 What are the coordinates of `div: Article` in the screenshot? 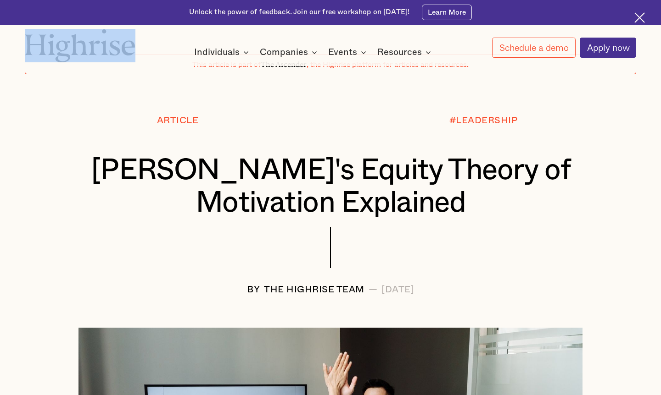 It's located at (178, 121).